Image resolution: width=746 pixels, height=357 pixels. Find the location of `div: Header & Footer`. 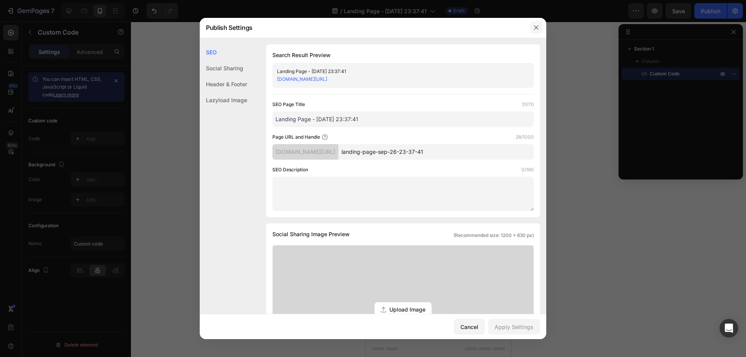

div: Header & Footer is located at coordinates (223, 84).